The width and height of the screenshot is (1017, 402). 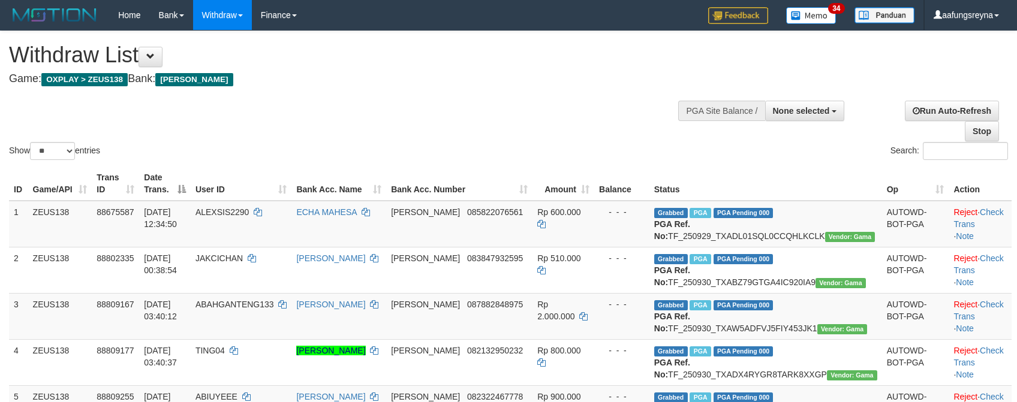 I want to click on img: Button%20Memo.svg, so click(x=811, y=16).